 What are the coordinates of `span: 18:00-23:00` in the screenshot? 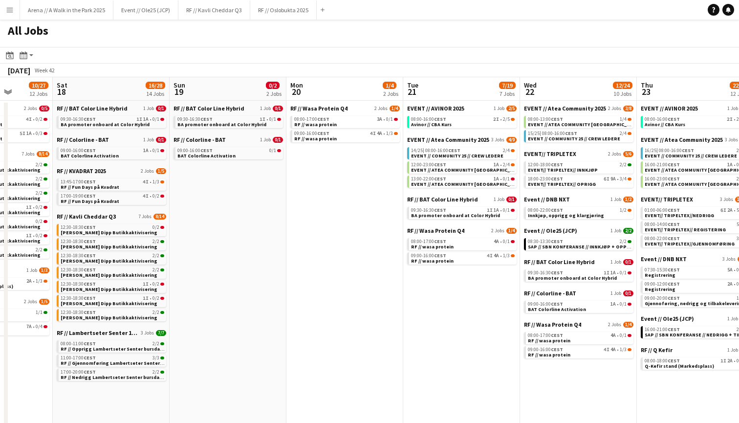 It's located at (546, 179).